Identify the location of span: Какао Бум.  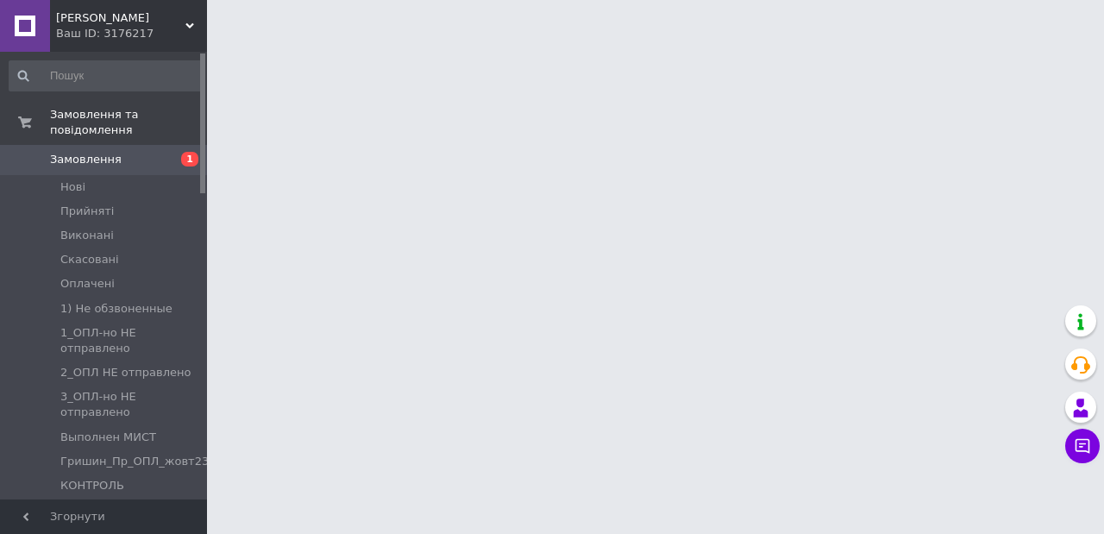
(121, 18).